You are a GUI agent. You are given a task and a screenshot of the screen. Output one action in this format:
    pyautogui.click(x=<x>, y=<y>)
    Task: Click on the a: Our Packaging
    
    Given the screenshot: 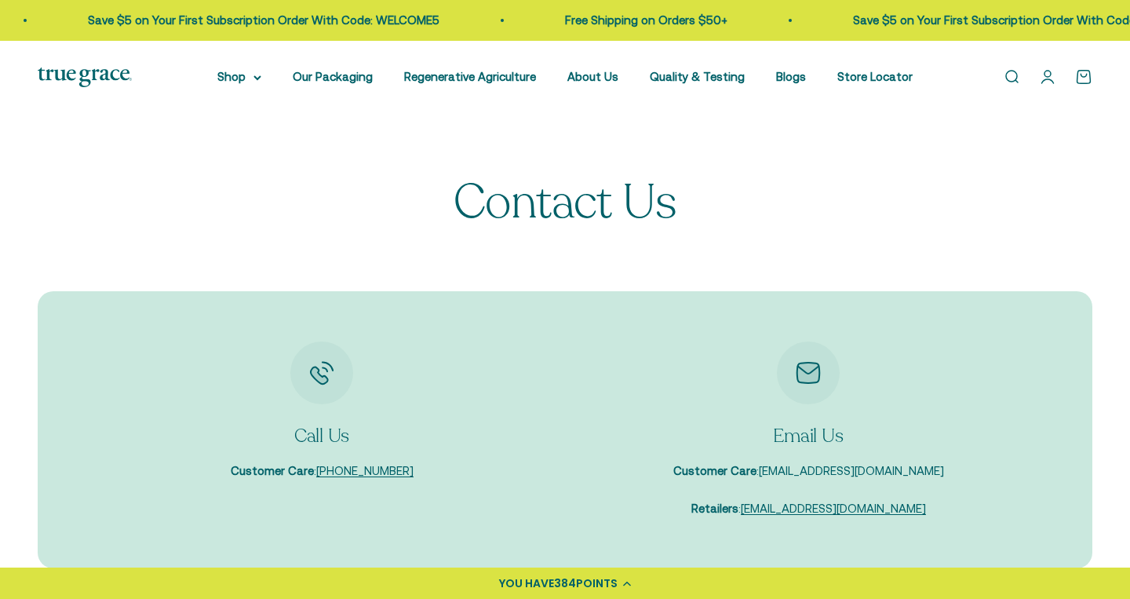 What is the action you would take?
    pyautogui.click(x=333, y=76)
    